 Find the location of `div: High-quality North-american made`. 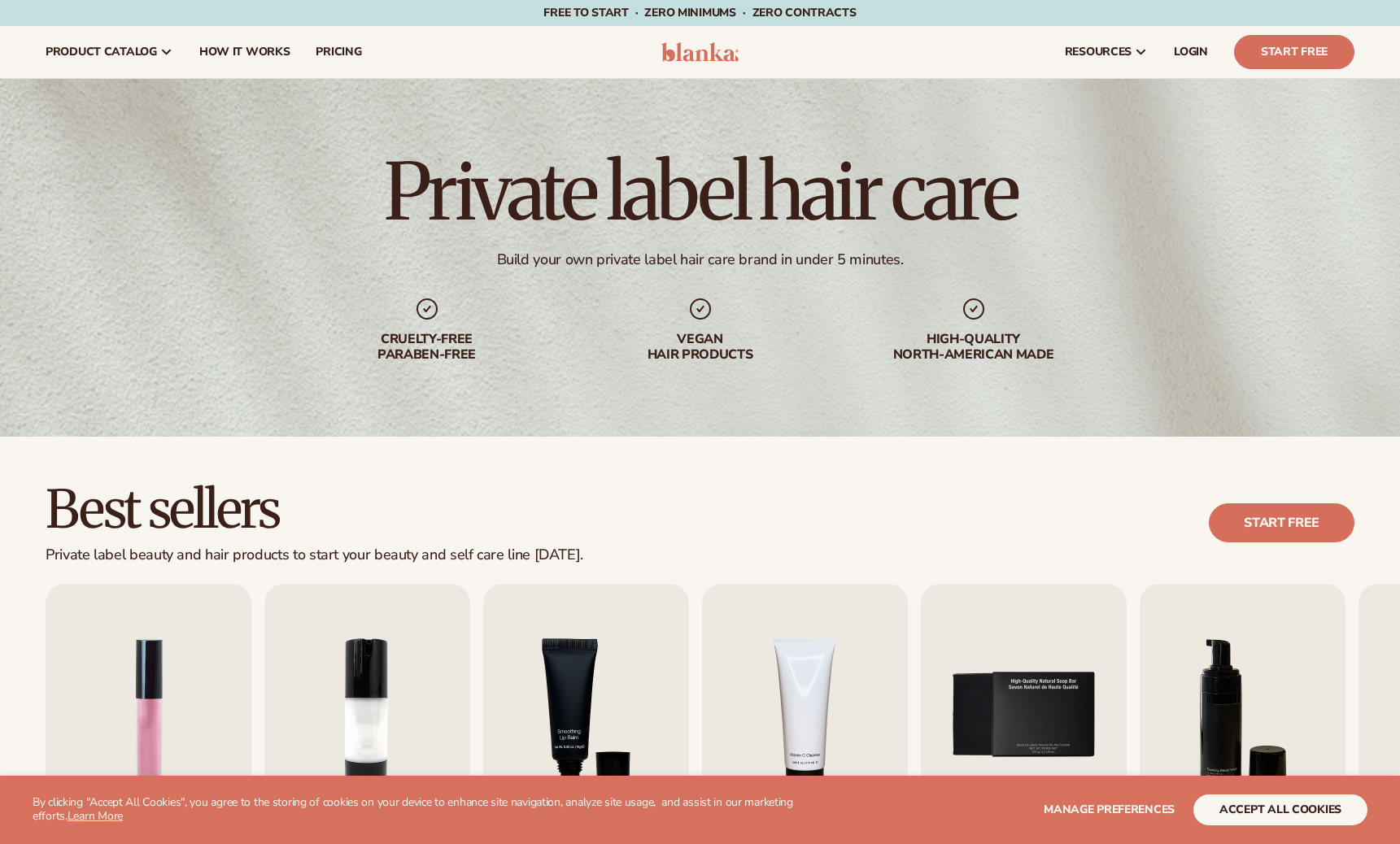

div: High-quality North-american made is located at coordinates (974, 347).